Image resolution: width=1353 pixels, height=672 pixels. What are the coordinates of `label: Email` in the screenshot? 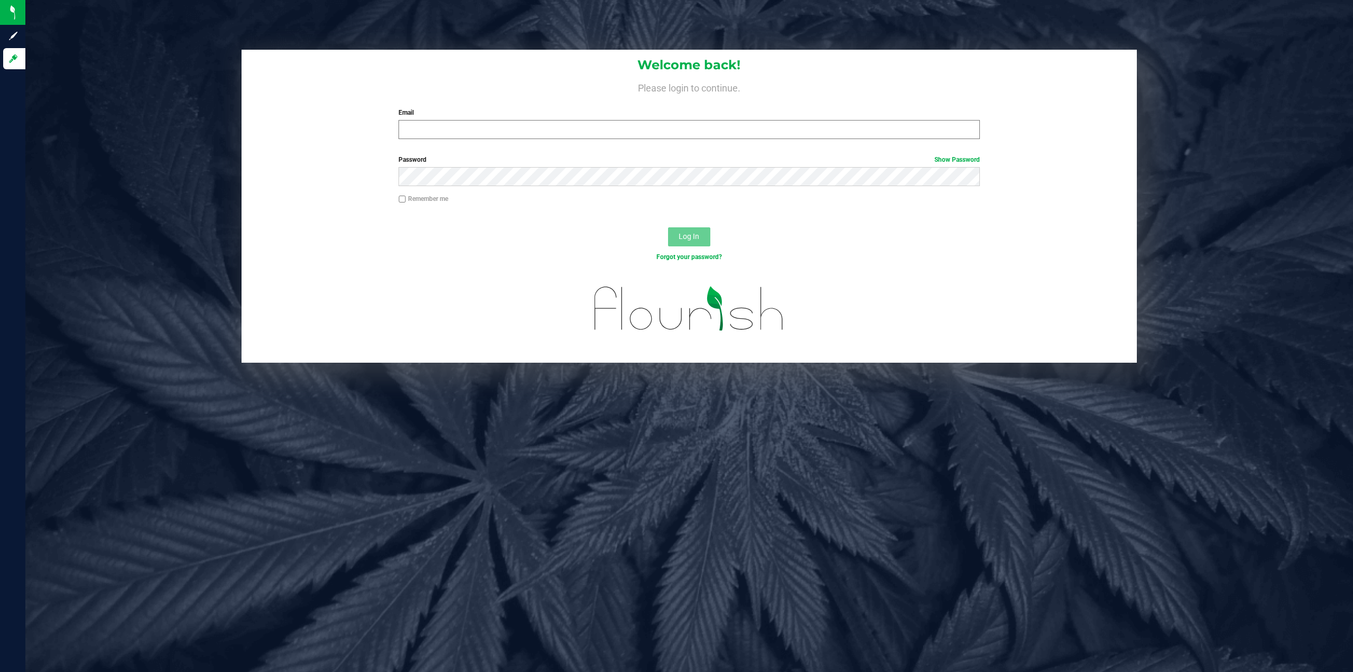 It's located at (689, 113).